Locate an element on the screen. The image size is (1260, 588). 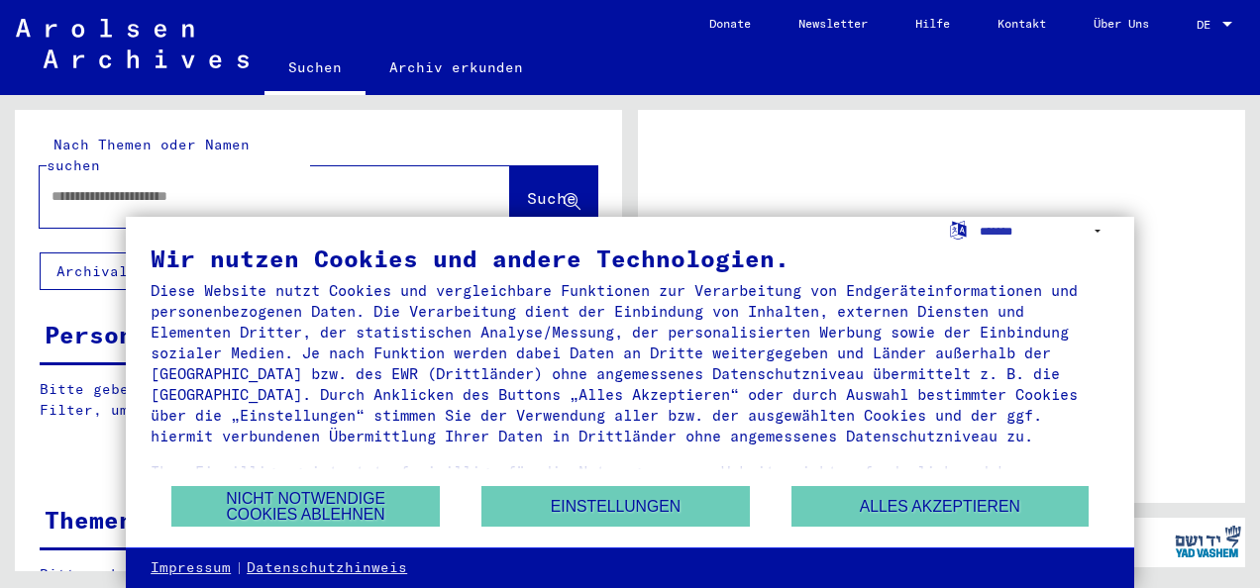
div: Themen is located at coordinates (89, 520).